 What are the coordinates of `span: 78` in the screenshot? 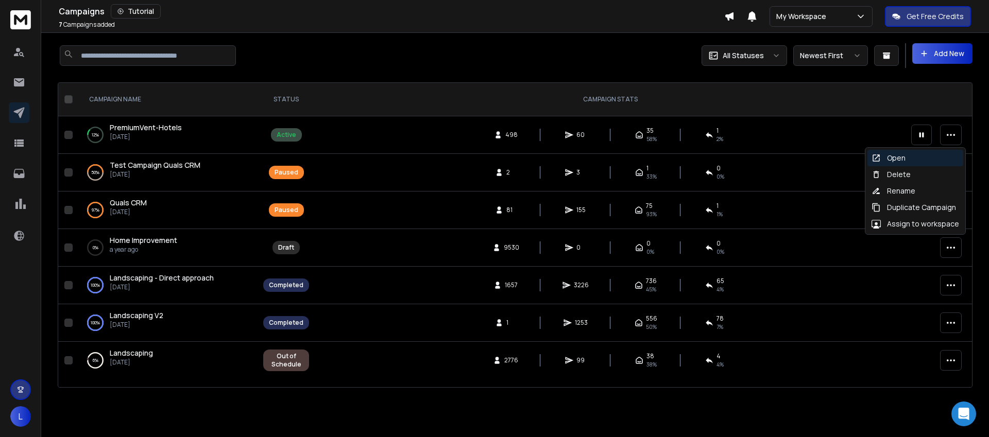 It's located at (720, 319).